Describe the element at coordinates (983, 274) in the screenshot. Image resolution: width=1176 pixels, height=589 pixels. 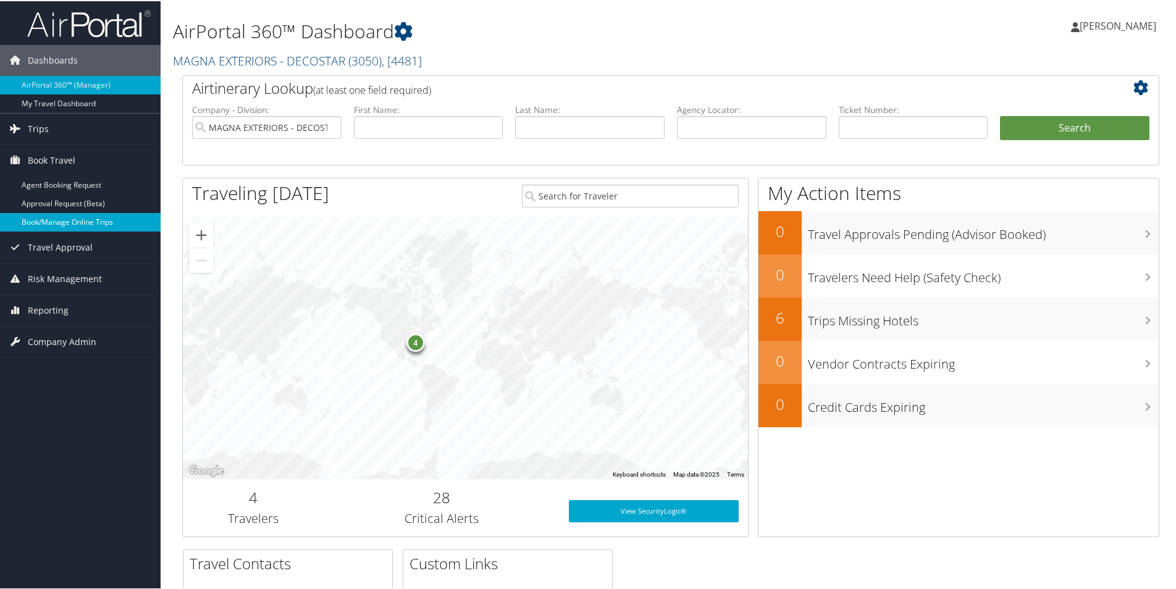
I see `h3: Travelers Need Help (Safety Check)` at that location.